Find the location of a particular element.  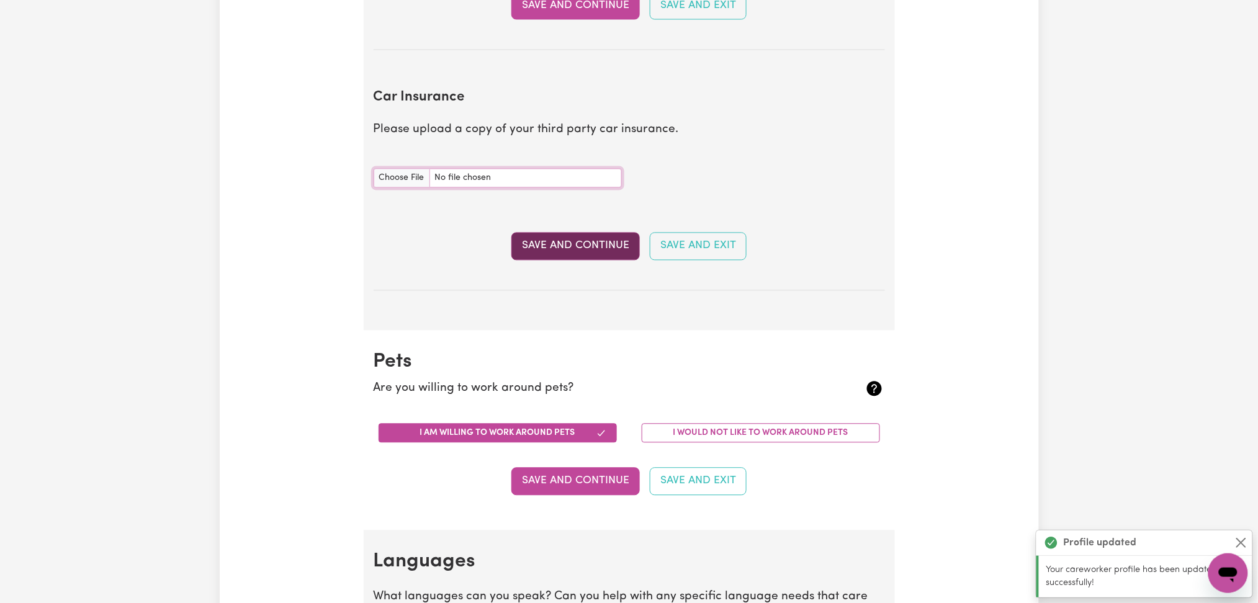

strong: Profile updated is located at coordinates (1101, 543).